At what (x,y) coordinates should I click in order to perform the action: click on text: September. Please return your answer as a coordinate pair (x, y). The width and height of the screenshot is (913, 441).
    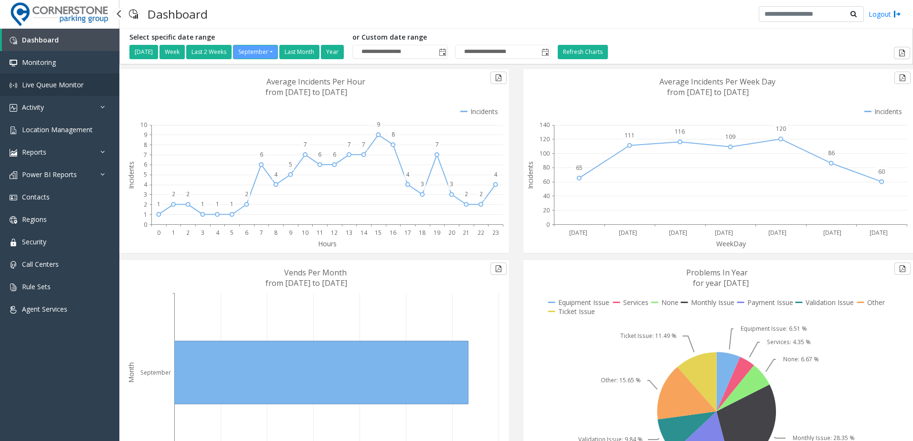
    Looking at the image, I should click on (156, 373).